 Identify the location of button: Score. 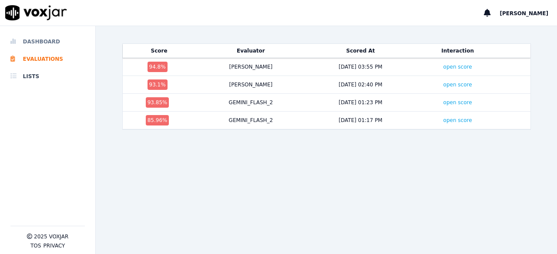
(159, 51).